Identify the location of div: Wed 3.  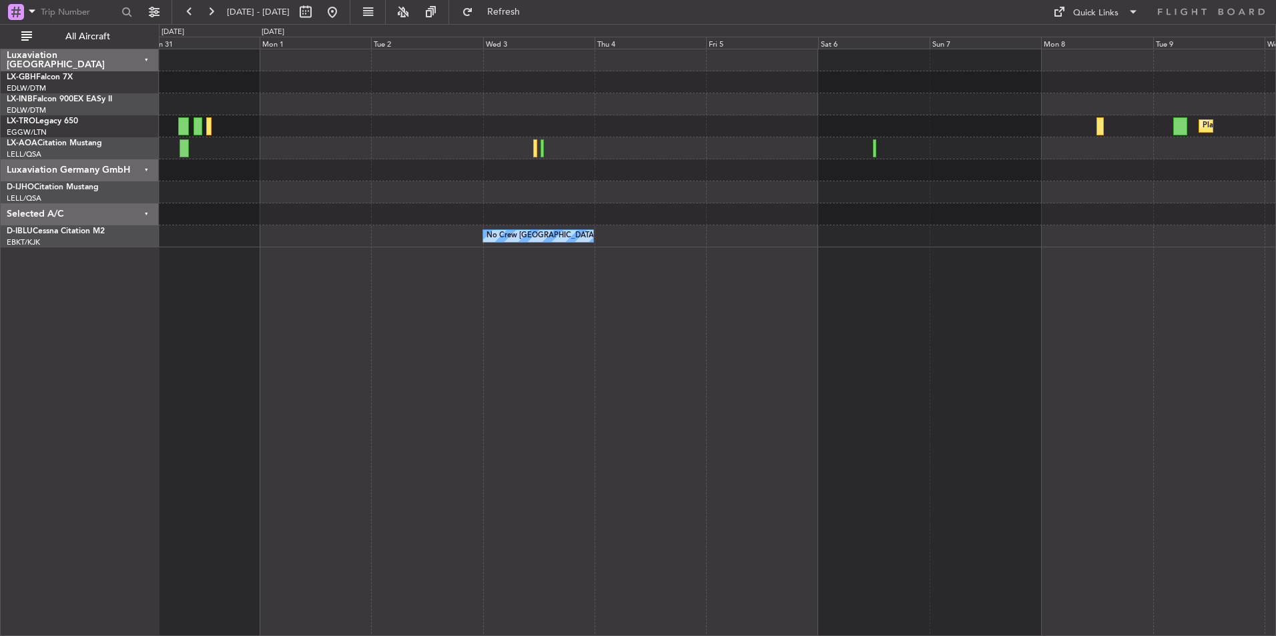
(538, 43).